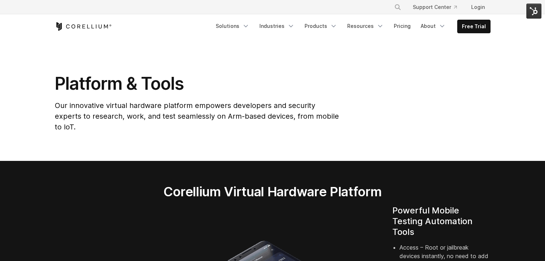  Describe the element at coordinates (397, 7) in the screenshot. I see `button: Search` at that location.